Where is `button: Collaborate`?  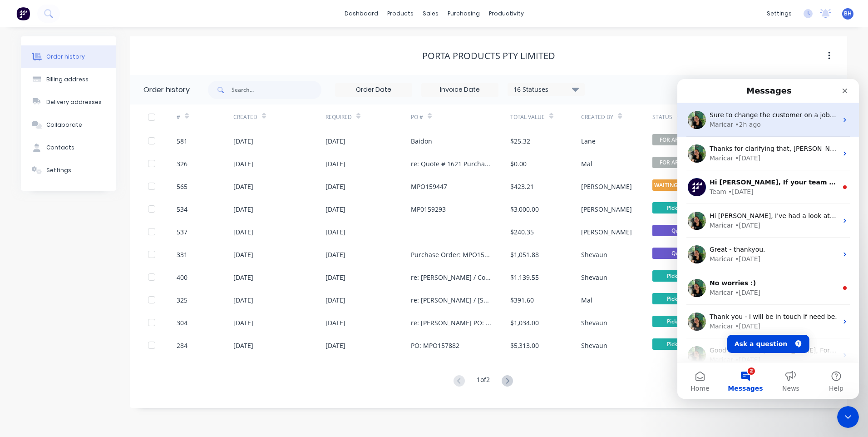
button: Collaborate is located at coordinates (69, 125).